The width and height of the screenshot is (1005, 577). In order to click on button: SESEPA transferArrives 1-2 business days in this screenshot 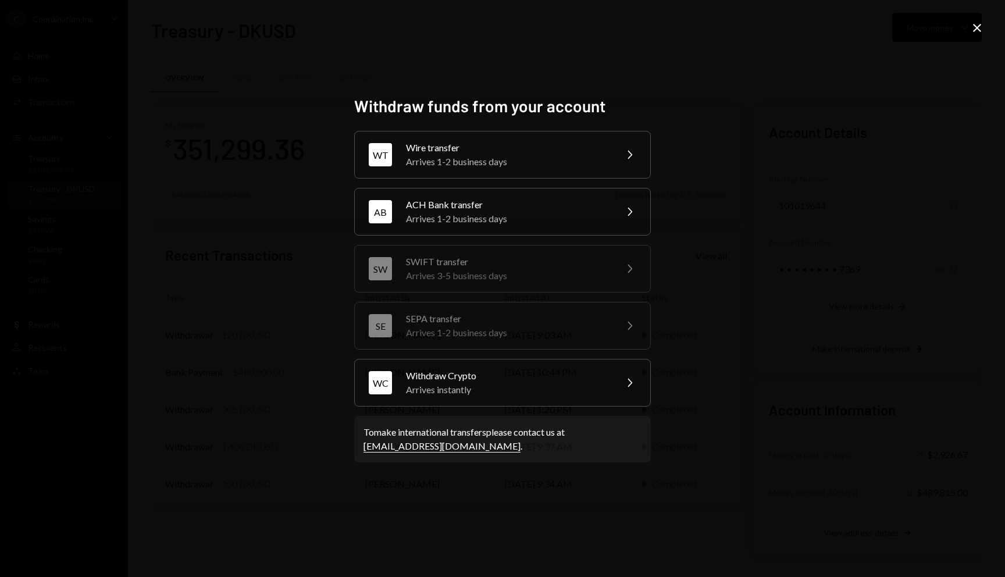, I will do `click(503, 326)`.